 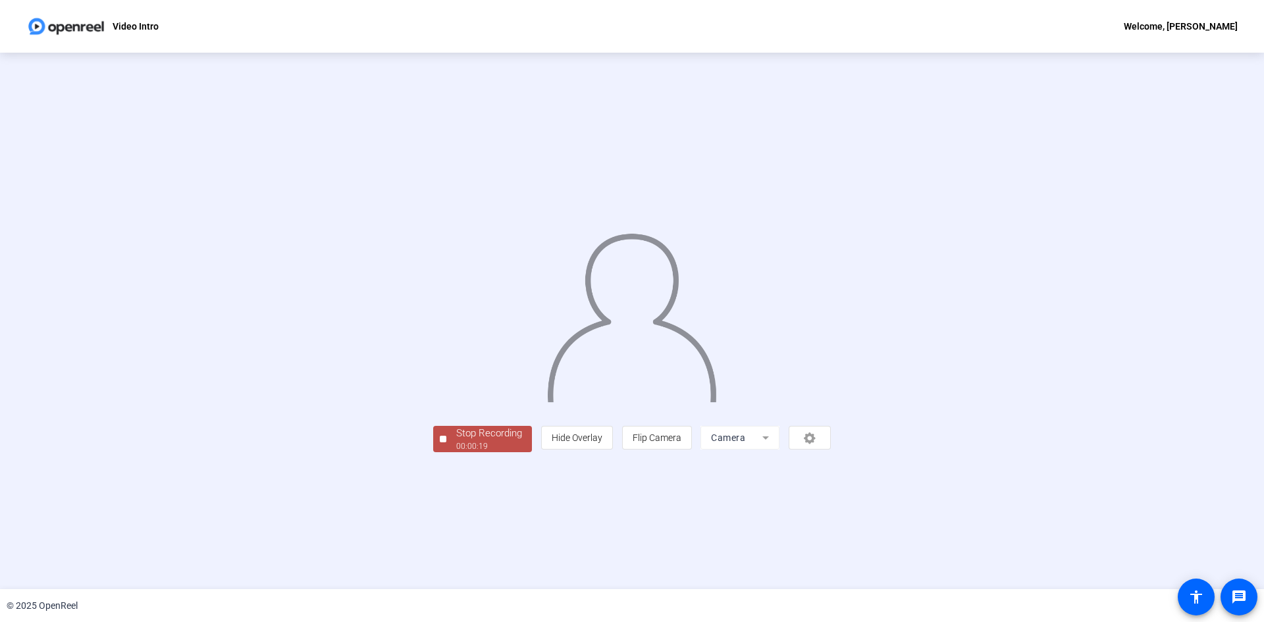 What do you see at coordinates (577, 438) in the screenshot?
I see `span: Hide Overlay` at bounding box center [577, 438].